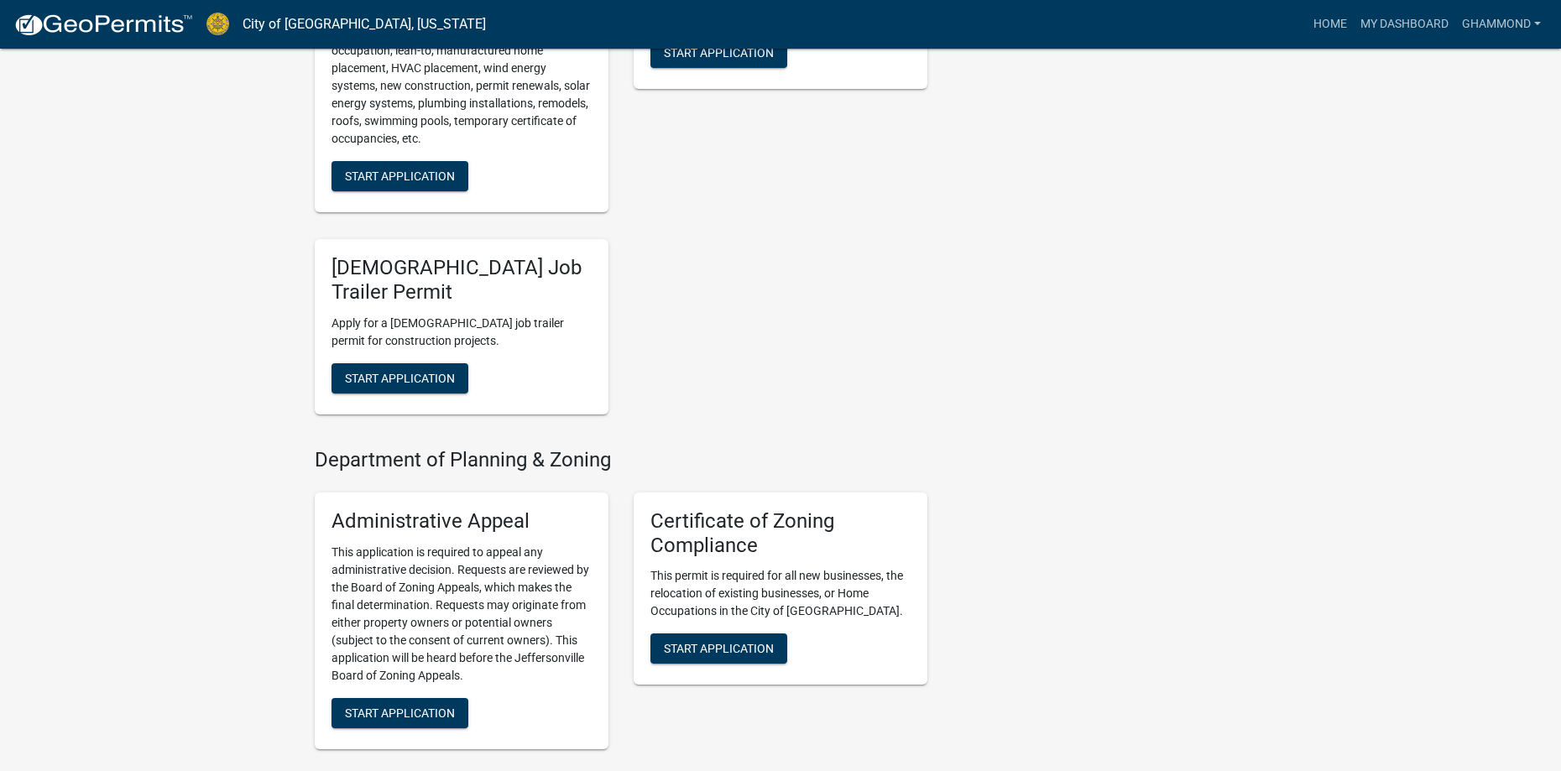 The width and height of the screenshot is (1561, 771). I want to click on a: ghammond, so click(1502, 24).